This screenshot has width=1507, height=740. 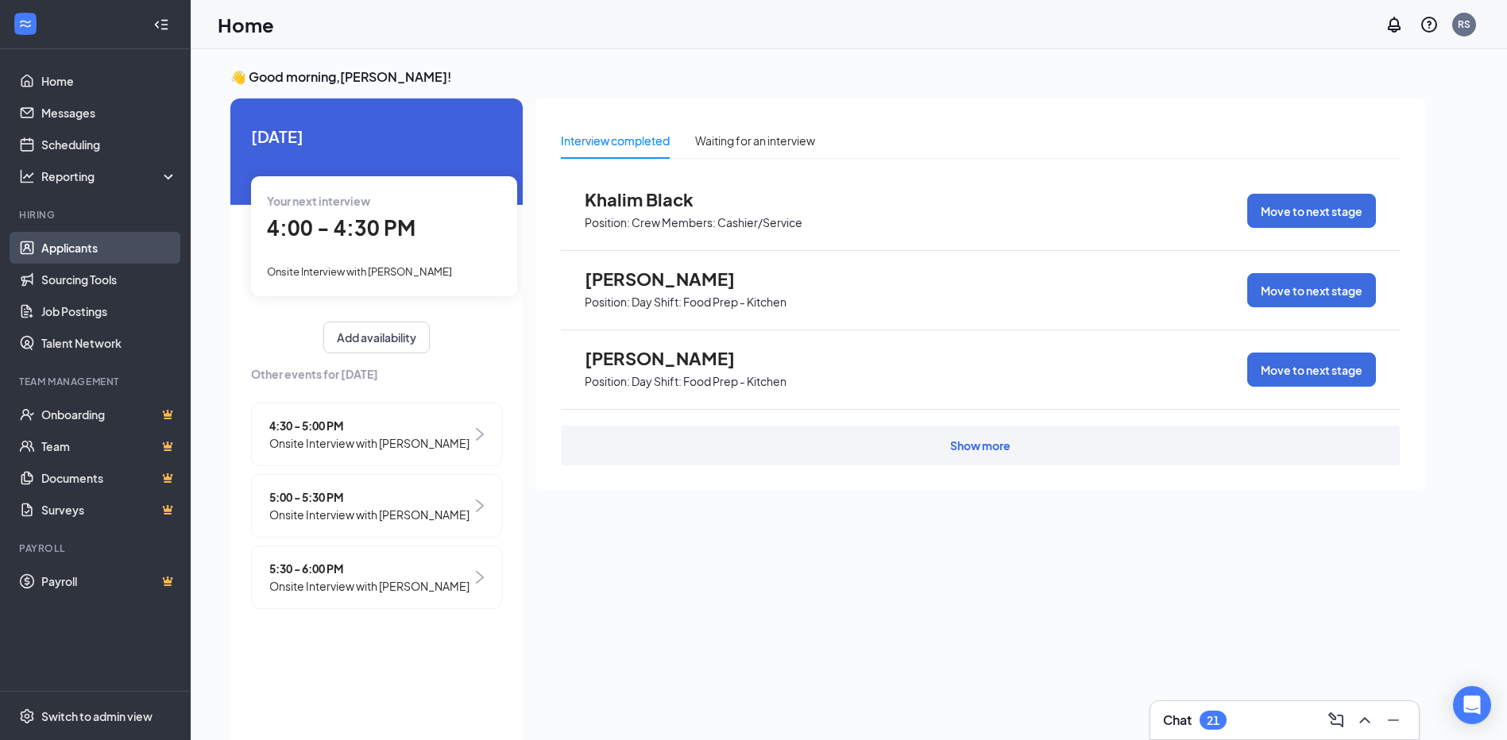 What do you see at coordinates (369, 426) in the screenshot?
I see `span: 4:30 - 5:00 PM` at bounding box center [369, 426].